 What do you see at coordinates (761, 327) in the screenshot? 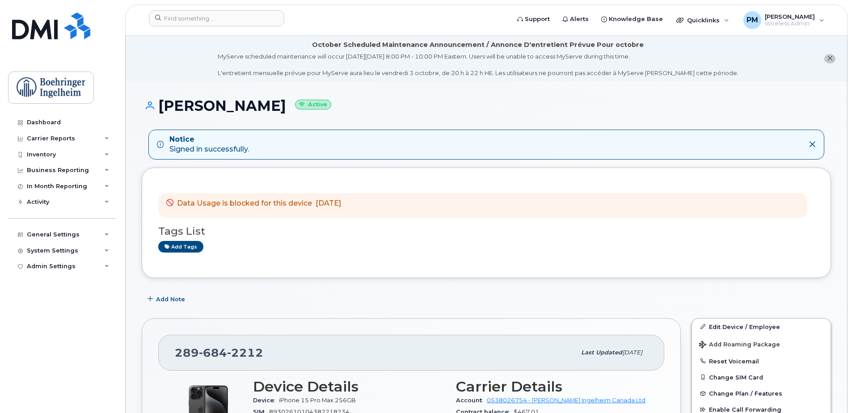
I see `a: Edit Device / Employee` at bounding box center [761, 327].